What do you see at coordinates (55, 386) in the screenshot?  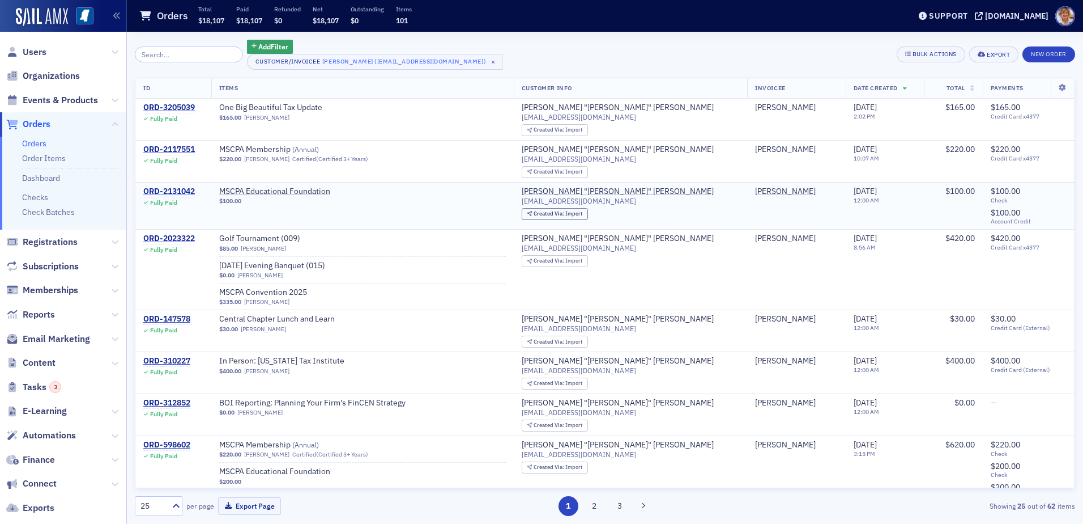 I see `div: 3` at bounding box center [55, 386].